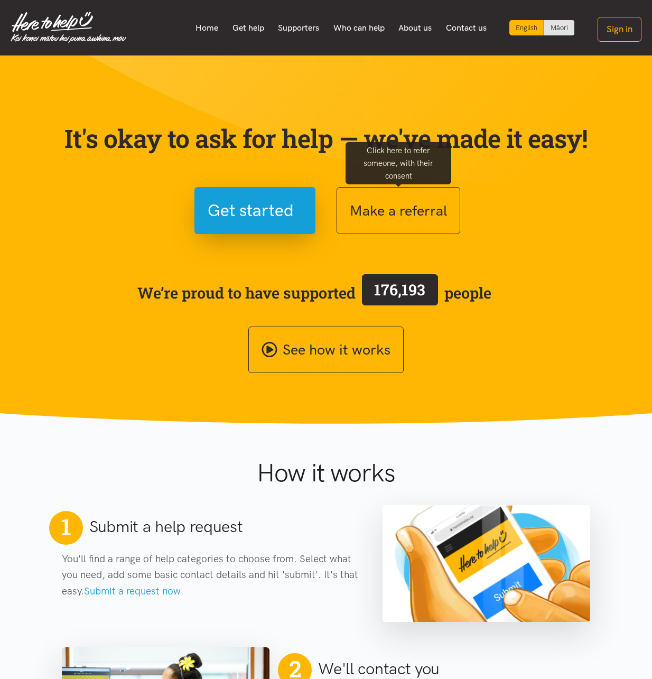 The height and width of the screenshot is (679, 652). What do you see at coordinates (400, 293) in the screenshot?
I see `a: 176,193` at bounding box center [400, 293].